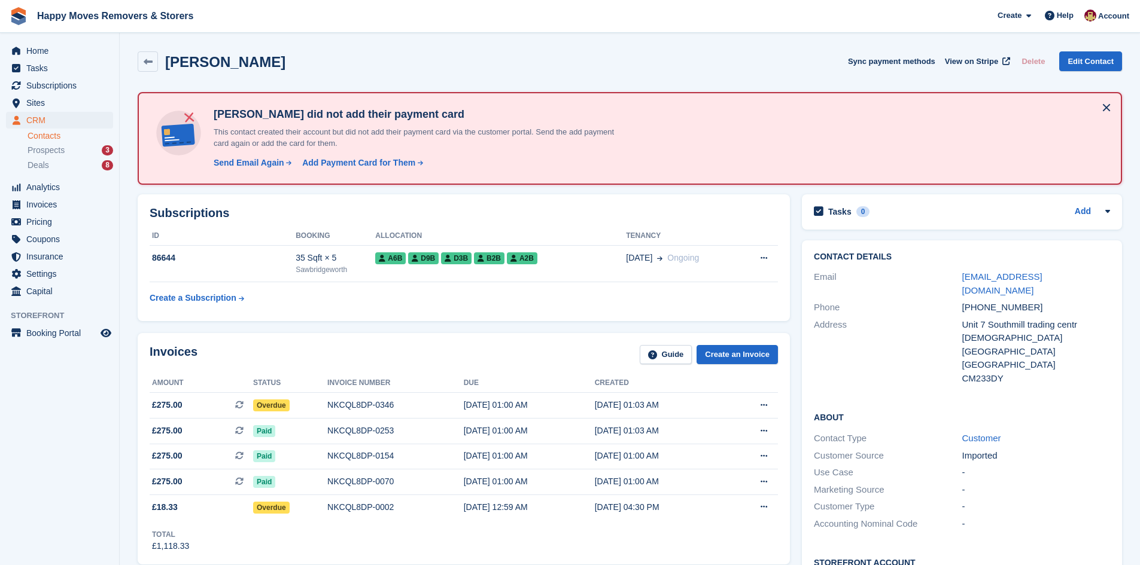 The image size is (1140, 565). I want to click on span: Create, so click(1009, 16).